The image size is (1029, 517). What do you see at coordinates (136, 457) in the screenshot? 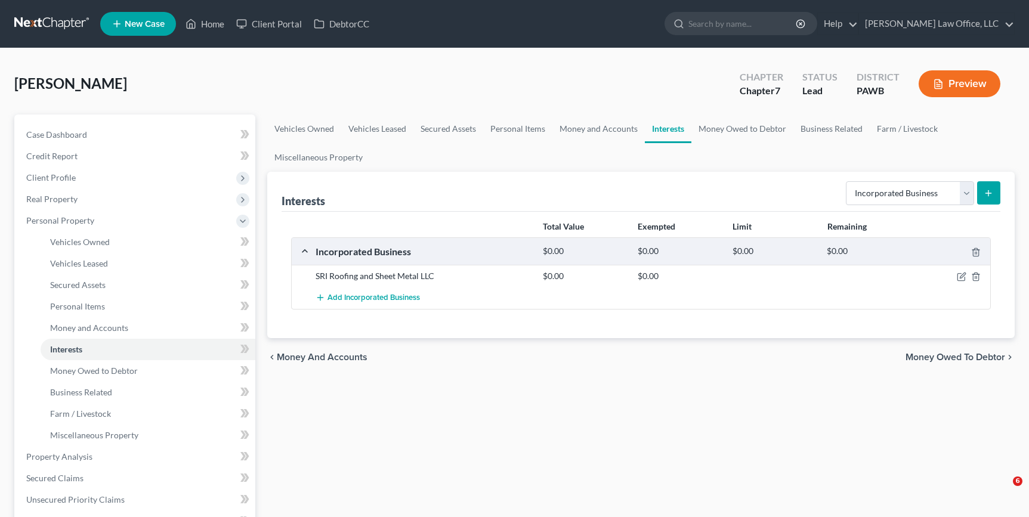
I see `a: Property Analysis` at bounding box center [136, 457].